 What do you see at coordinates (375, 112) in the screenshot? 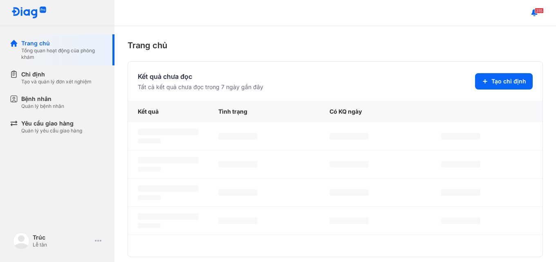
I see `div: Có KQ ngày` at bounding box center [375, 112].